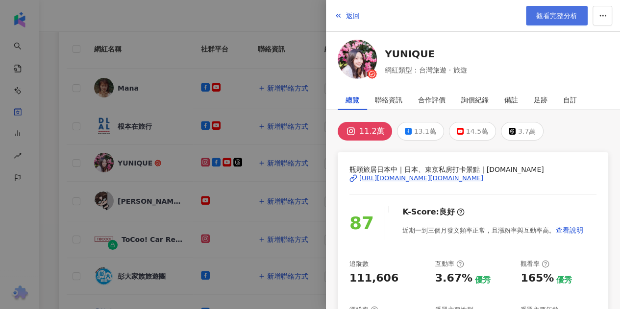  I want to click on button: 13.1萬, so click(421, 131).